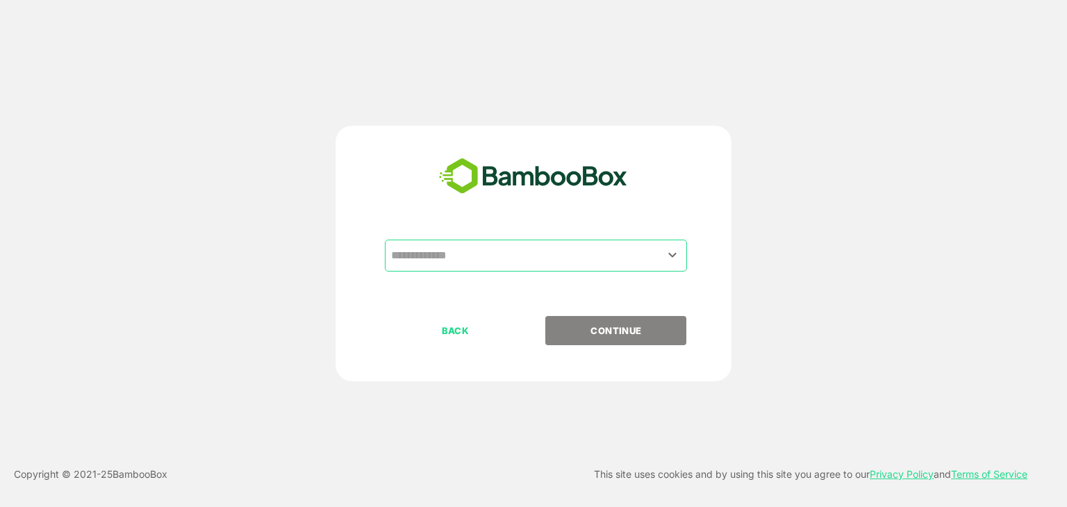 This screenshot has height=507, width=1067. I want to click on button: BACK, so click(455, 331).